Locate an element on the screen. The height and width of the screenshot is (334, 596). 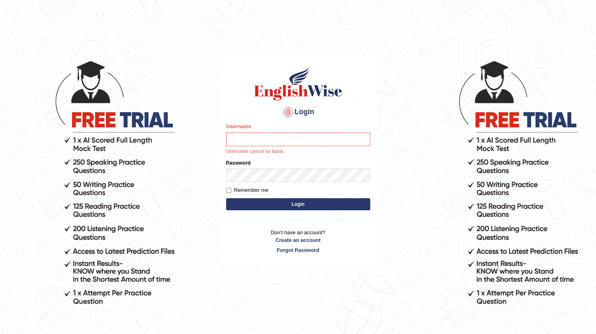
p: Username cannot be blank. is located at coordinates (298, 152).